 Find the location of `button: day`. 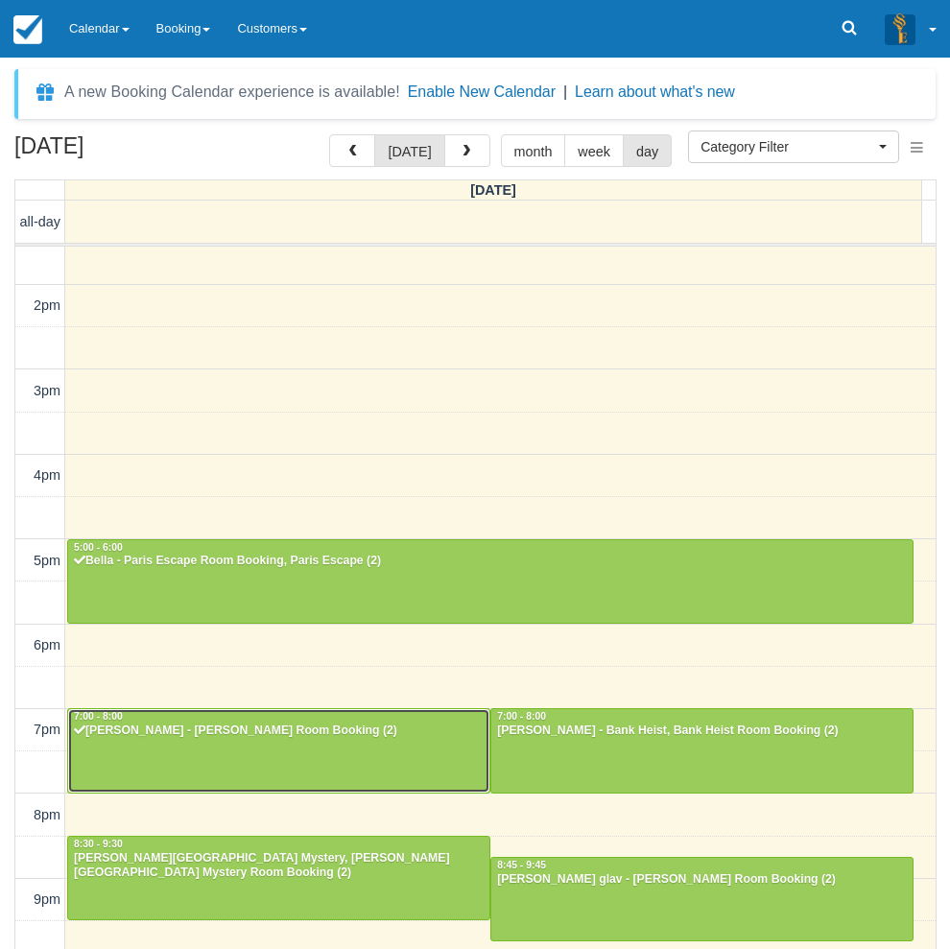

button: day is located at coordinates (647, 151).